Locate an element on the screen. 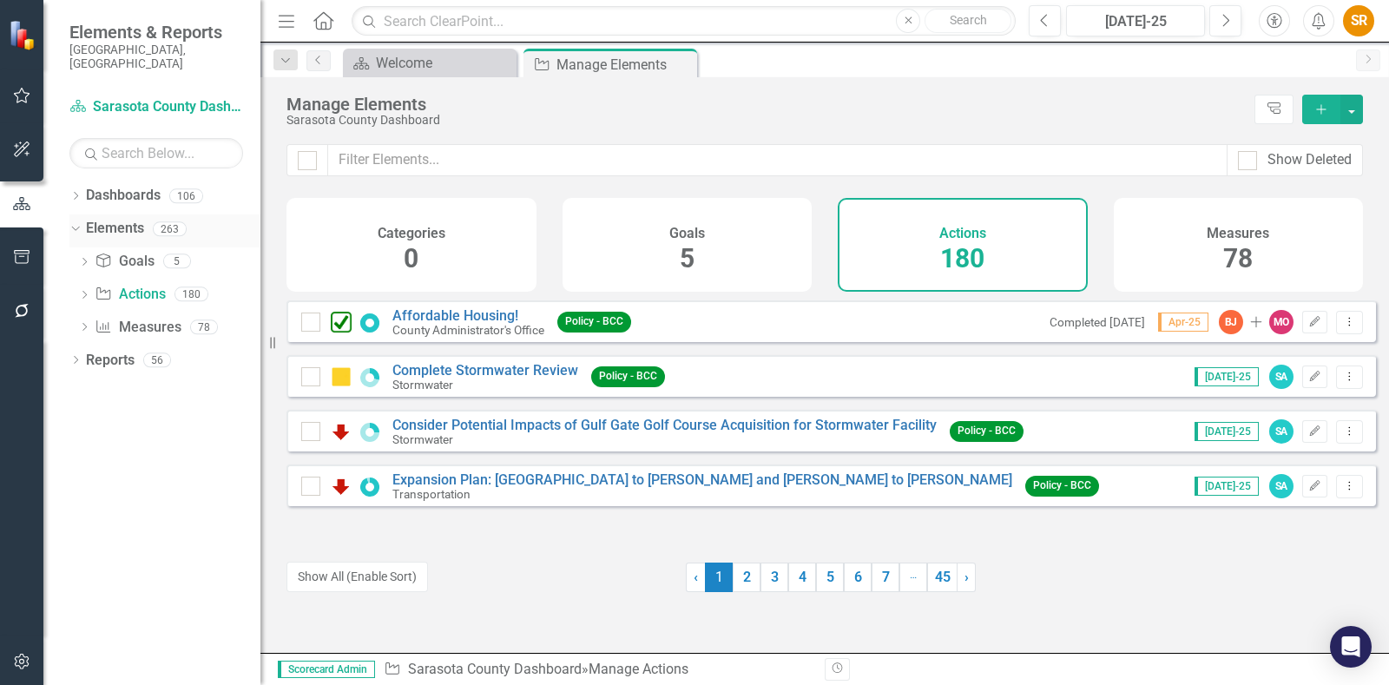  div: 56 is located at coordinates (157, 359).